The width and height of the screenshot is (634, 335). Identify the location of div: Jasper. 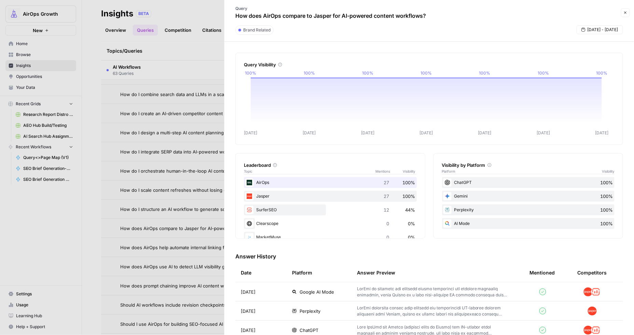
(330, 196).